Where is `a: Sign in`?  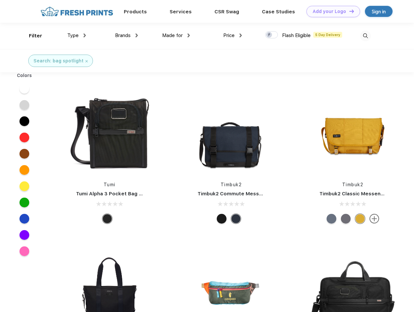 a: Sign in is located at coordinates (379, 11).